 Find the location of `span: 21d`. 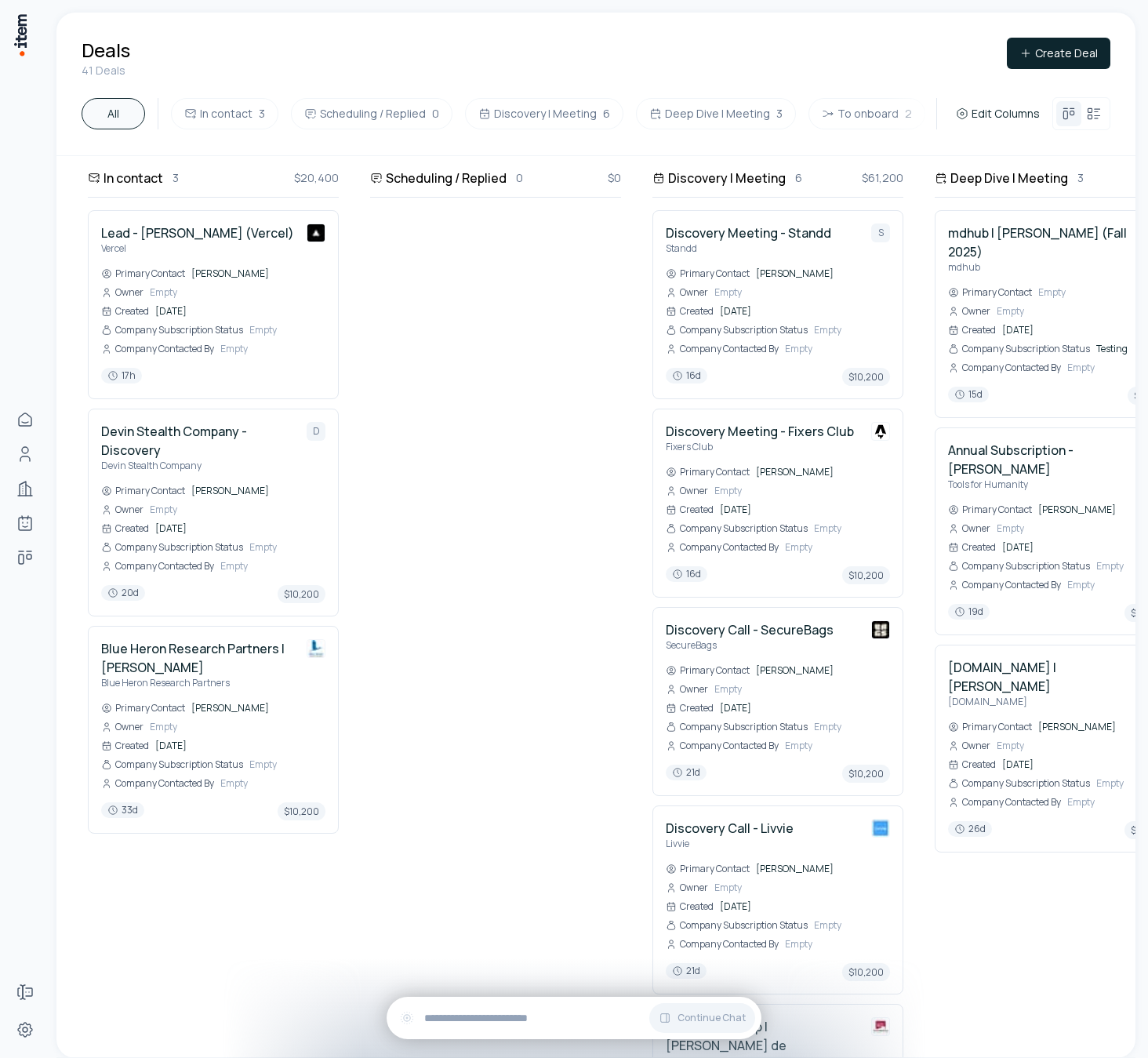

span: 21d is located at coordinates (686, 772).